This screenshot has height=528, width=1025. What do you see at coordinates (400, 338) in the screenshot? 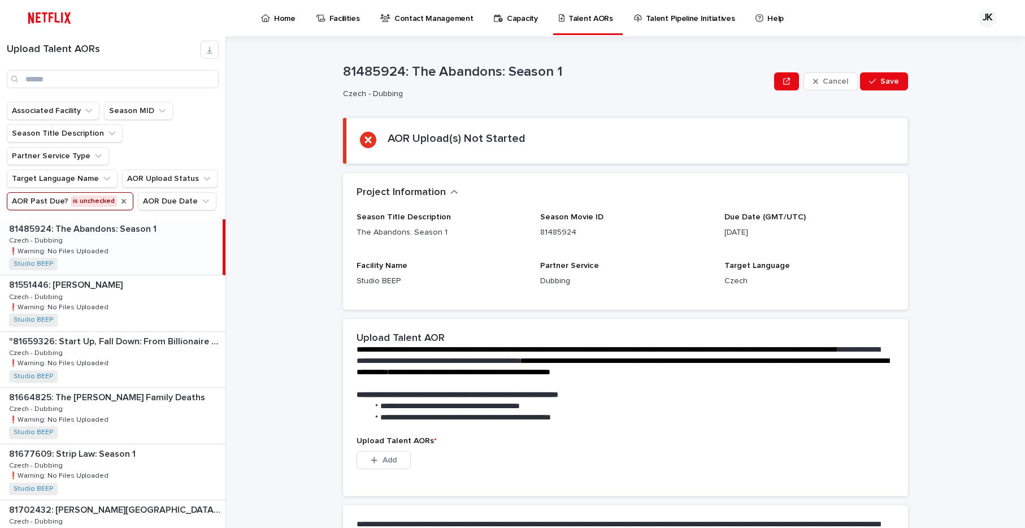
I see `h2: Upload Talent AOR` at bounding box center [400, 338].